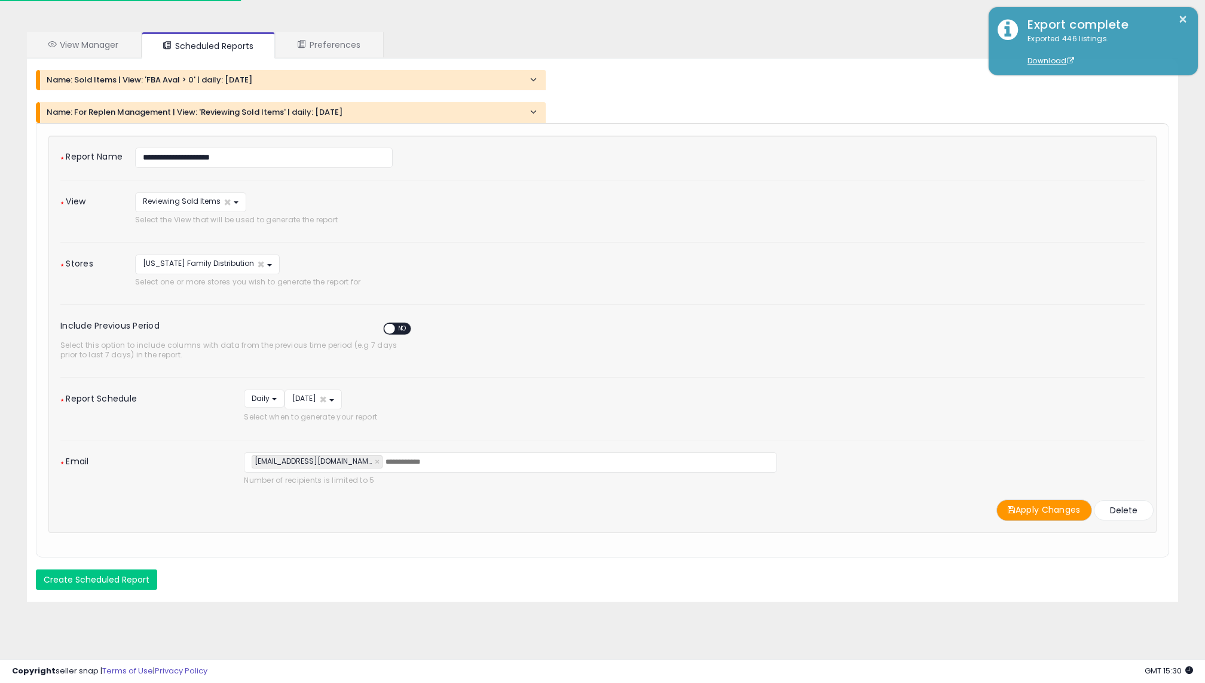 The width and height of the screenshot is (1205, 683). I want to click on label: Report Schedule, so click(143, 396).